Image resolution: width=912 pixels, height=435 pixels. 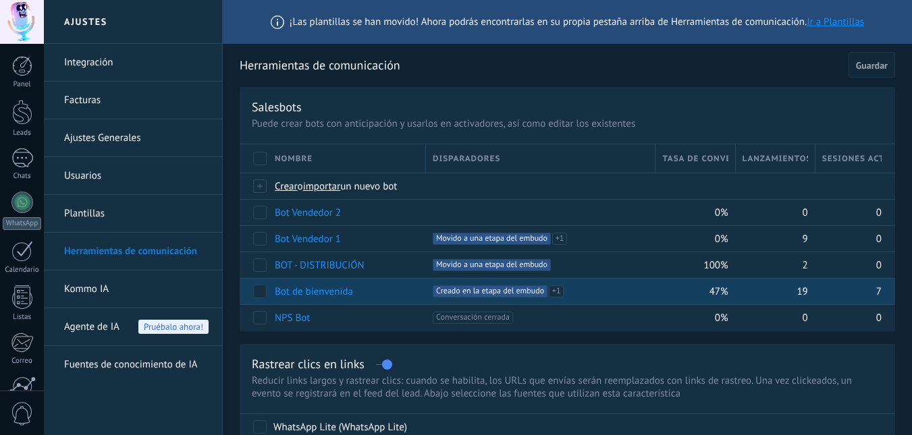 What do you see at coordinates (22, 133) in the screenshot?
I see `div: Leads` at bounding box center [22, 133].